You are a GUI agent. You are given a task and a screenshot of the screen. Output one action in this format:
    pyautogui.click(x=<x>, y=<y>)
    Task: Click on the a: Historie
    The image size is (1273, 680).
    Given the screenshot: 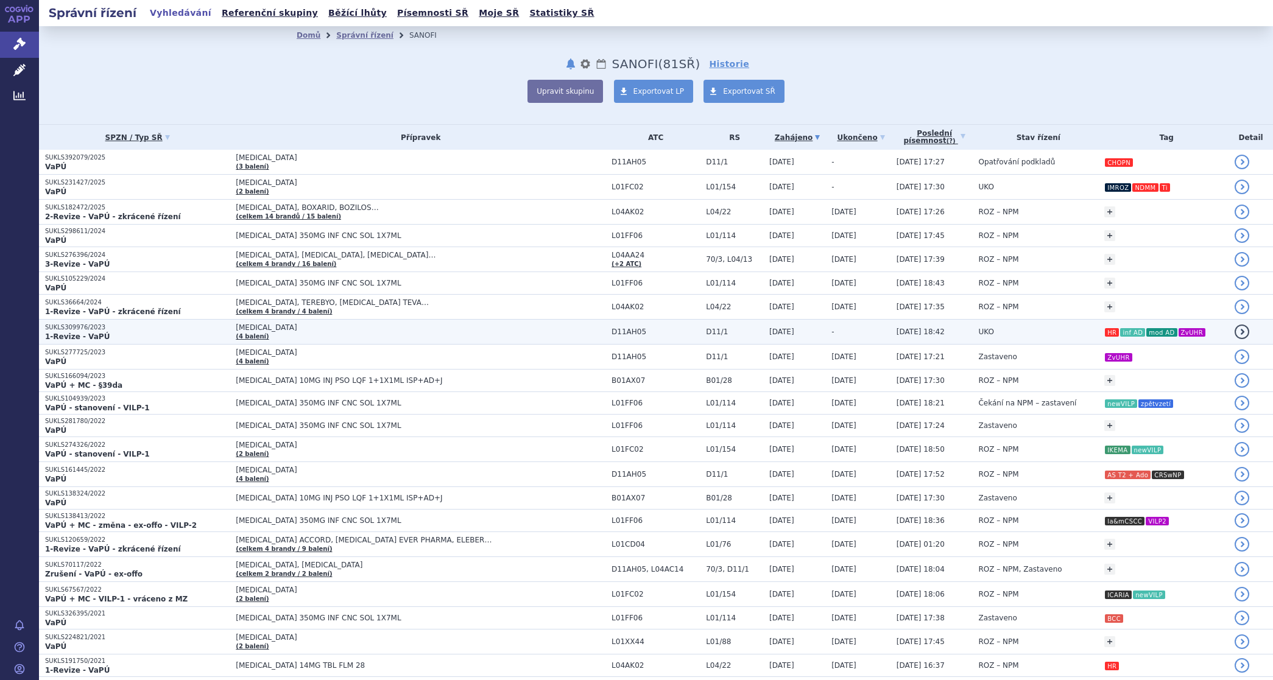 What is the action you would take?
    pyautogui.click(x=729, y=64)
    